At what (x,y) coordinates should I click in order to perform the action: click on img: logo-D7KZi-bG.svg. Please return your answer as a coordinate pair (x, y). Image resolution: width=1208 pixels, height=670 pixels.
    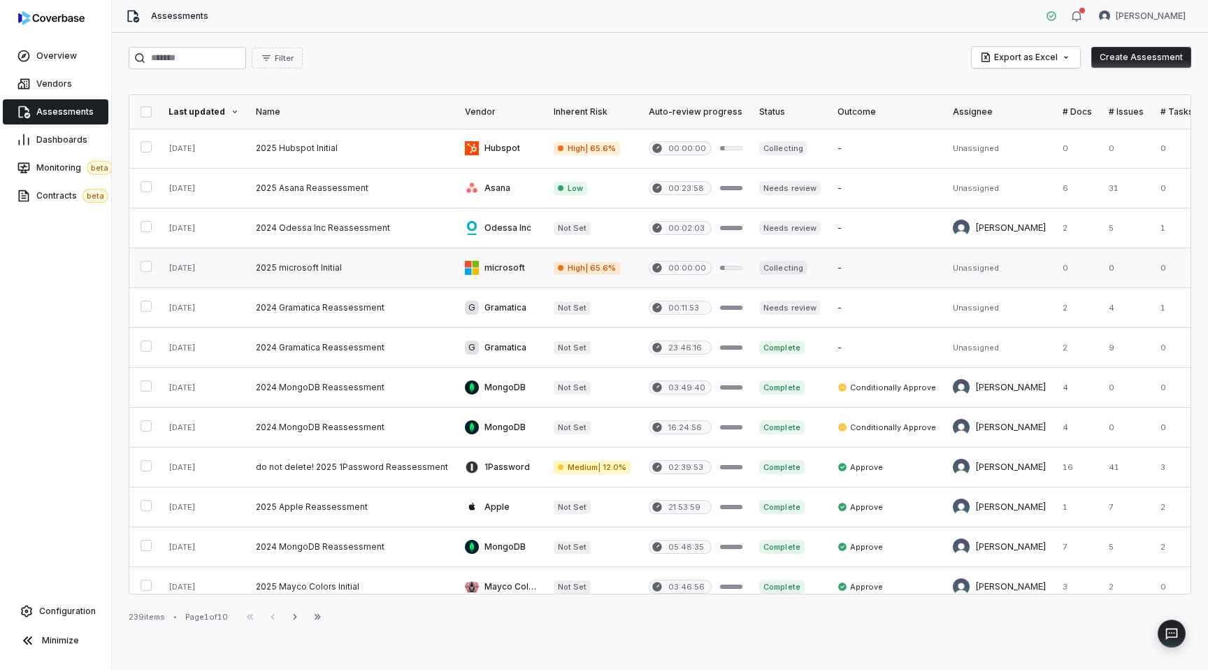
    Looking at the image, I should click on (51, 18).